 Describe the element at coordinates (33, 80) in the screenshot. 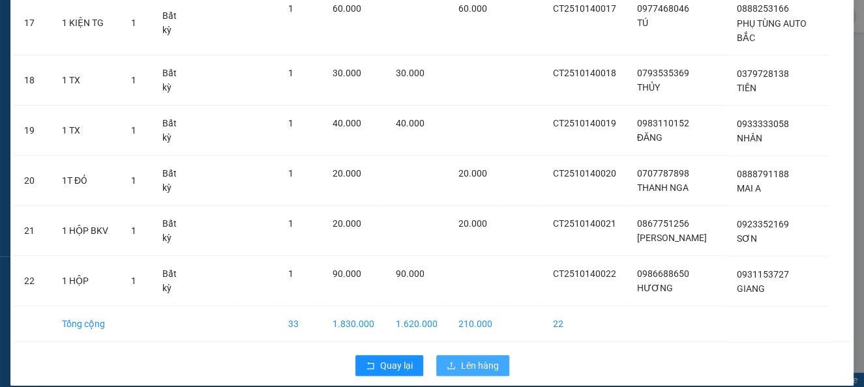

I see `td: 18` at that location.